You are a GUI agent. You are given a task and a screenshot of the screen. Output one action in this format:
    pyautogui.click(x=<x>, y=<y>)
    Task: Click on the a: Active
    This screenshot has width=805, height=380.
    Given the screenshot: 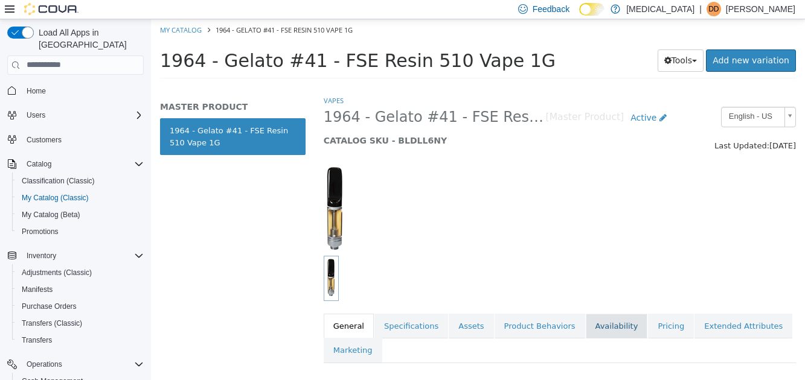 What is the action you would take?
    pyautogui.click(x=498, y=98)
    